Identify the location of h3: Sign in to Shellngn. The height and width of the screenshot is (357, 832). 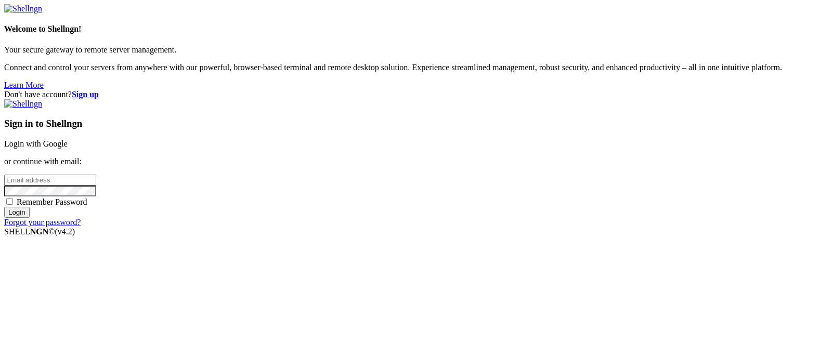
(416, 124).